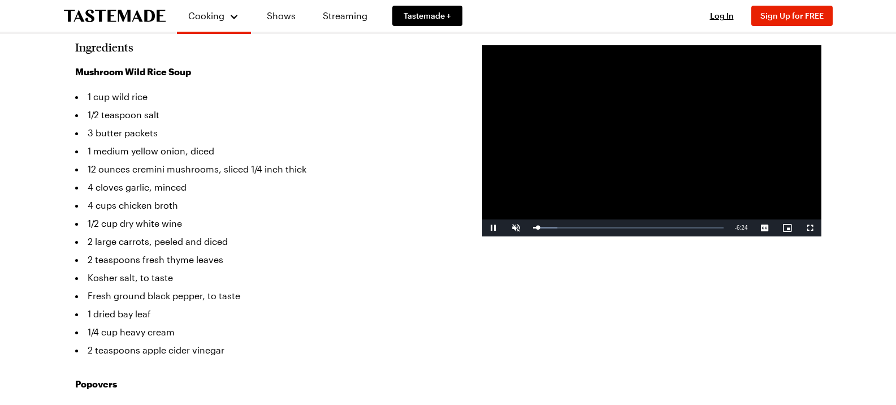 The width and height of the screenshot is (896, 405). Describe the element at coordinates (722, 15) in the screenshot. I see `span: Log In` at that location.